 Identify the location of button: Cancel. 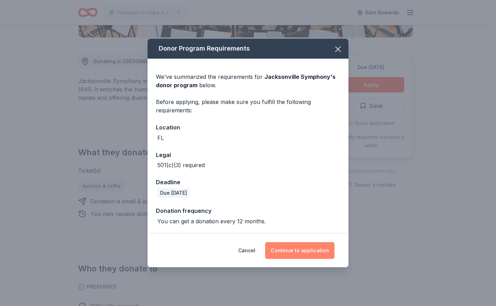
(247, 250).